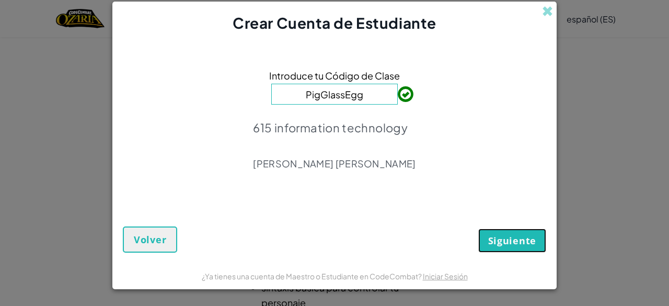  What do you see at coordinates (512, 240) in the screenshot?
I see `span: Siguiente` at bounding box center [512, 240].